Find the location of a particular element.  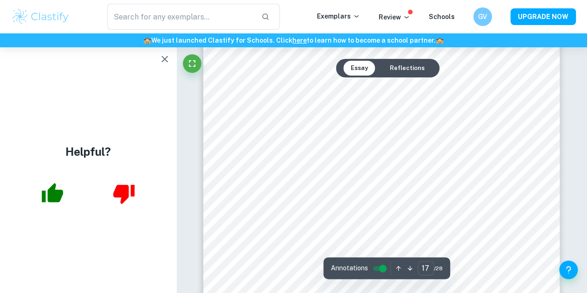

a: here is located at coordinates (299, 40).